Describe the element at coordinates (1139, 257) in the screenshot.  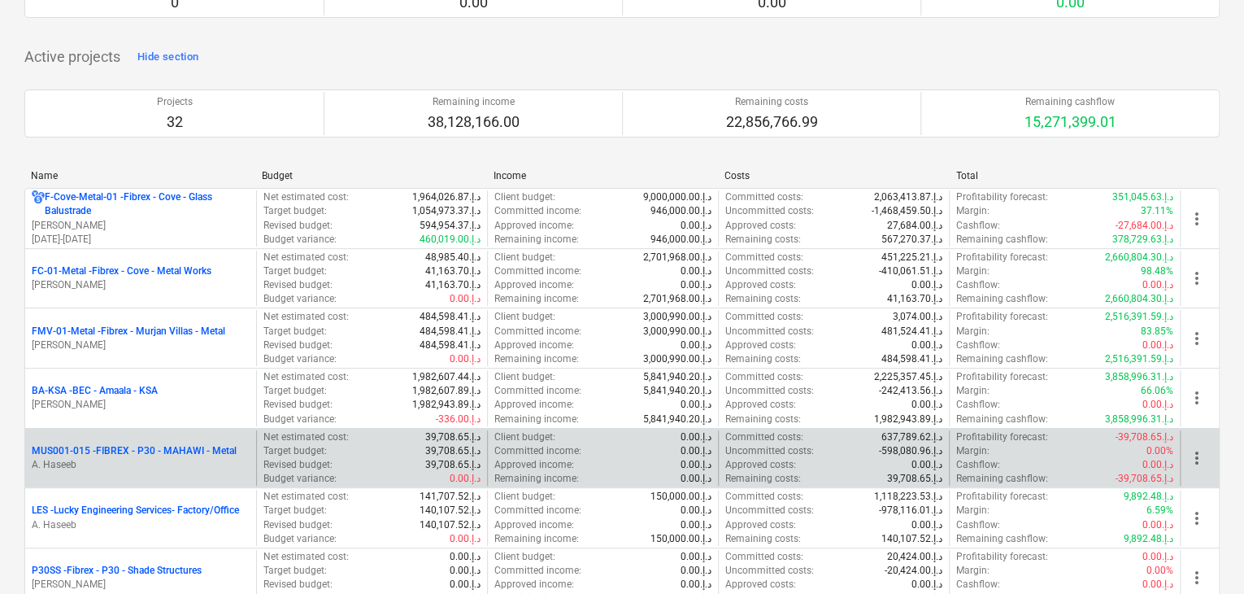
I see `p: 2,660,804.30د.إ.‏` at that location.